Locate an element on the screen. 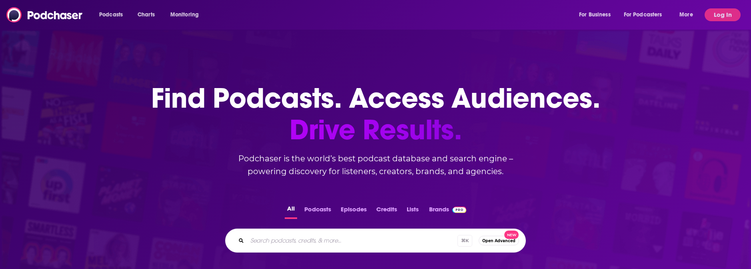 Image resolution: width=751 pixels, height=269 pixels. span: Podcasts is located at coordinates (111, 15).